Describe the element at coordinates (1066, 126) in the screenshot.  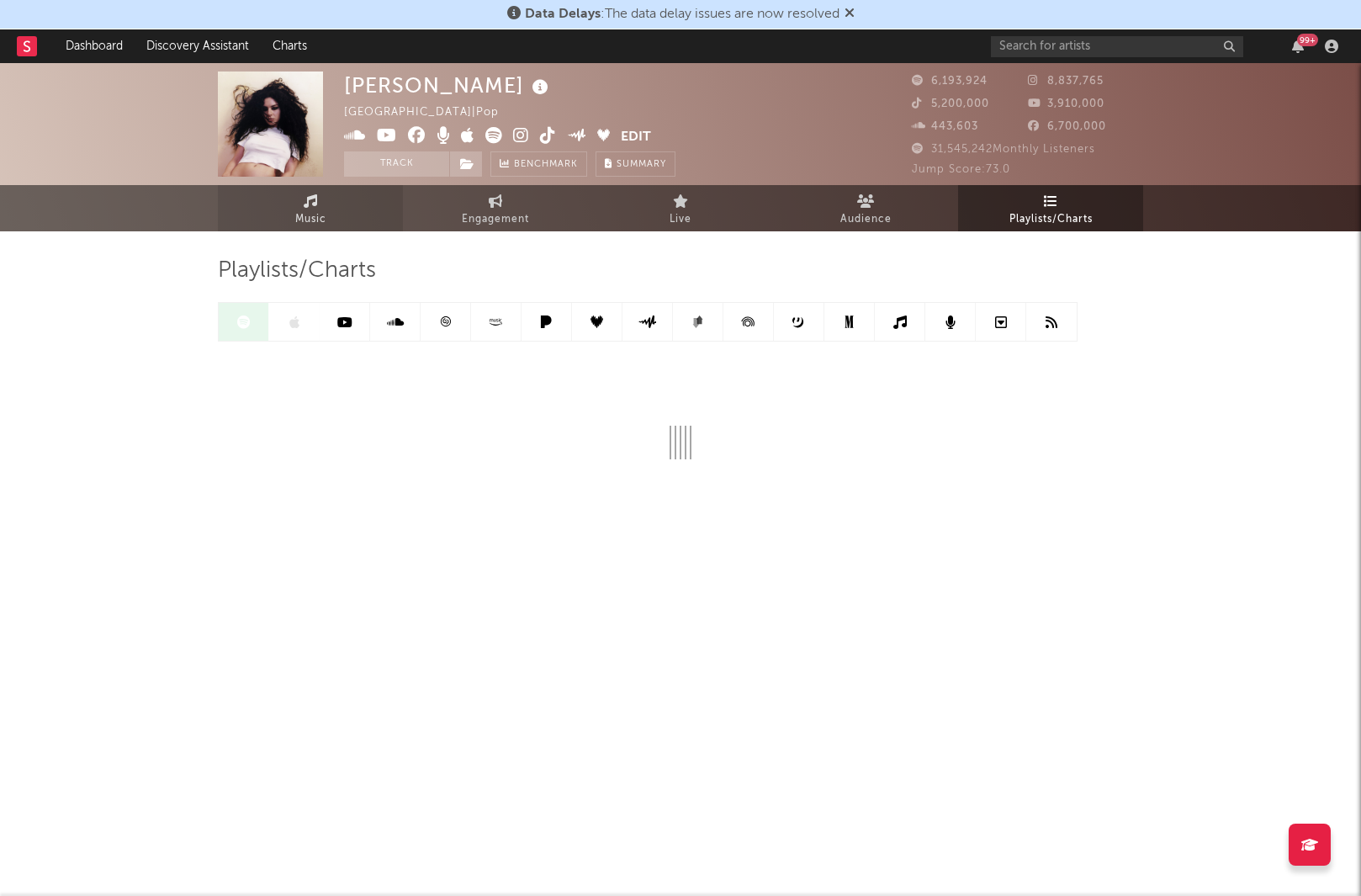
I see `span: 6,700,000` at that location.